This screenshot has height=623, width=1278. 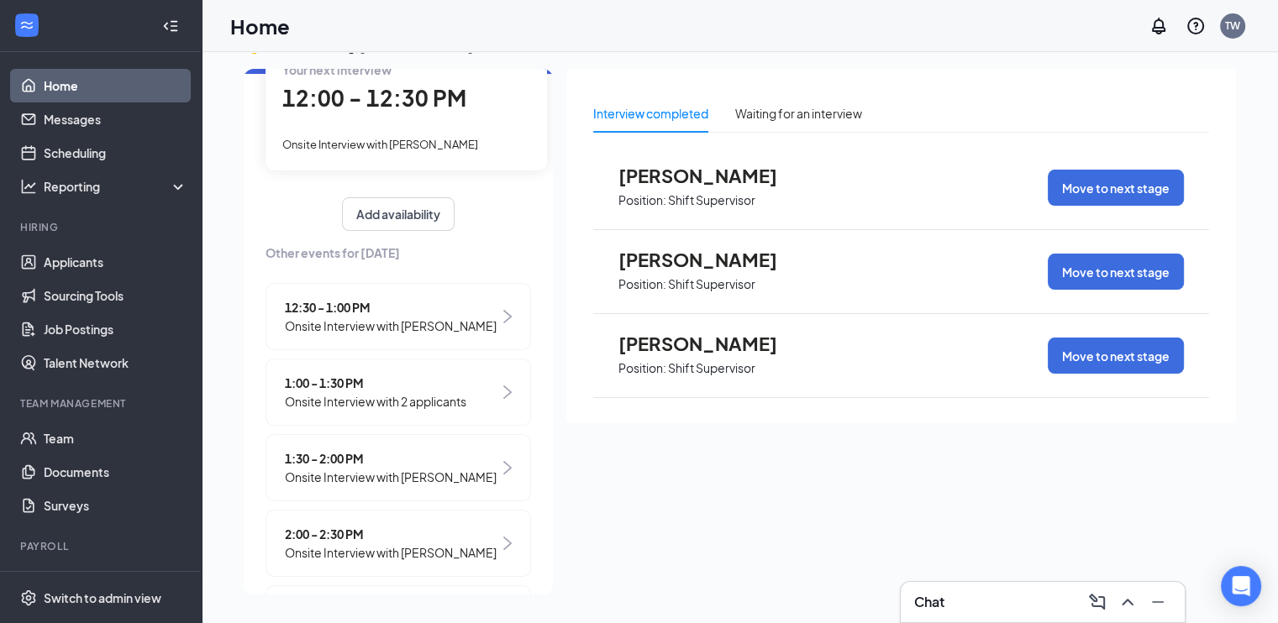 I want to click on div: Switch to admin view, so click(x=102, y=598).